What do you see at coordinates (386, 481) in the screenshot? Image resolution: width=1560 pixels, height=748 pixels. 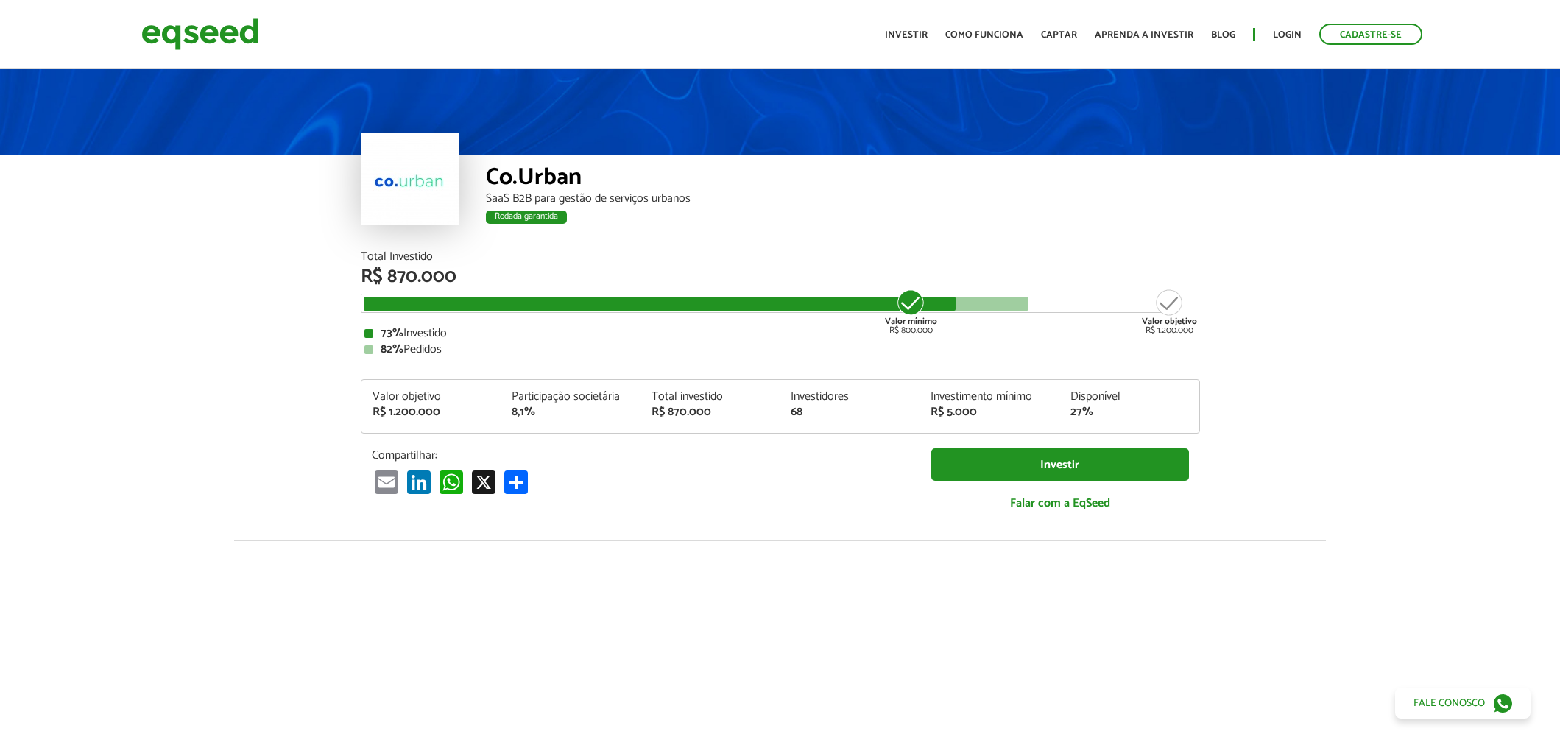 I see `a: Email` at bounding box center [386, 481].